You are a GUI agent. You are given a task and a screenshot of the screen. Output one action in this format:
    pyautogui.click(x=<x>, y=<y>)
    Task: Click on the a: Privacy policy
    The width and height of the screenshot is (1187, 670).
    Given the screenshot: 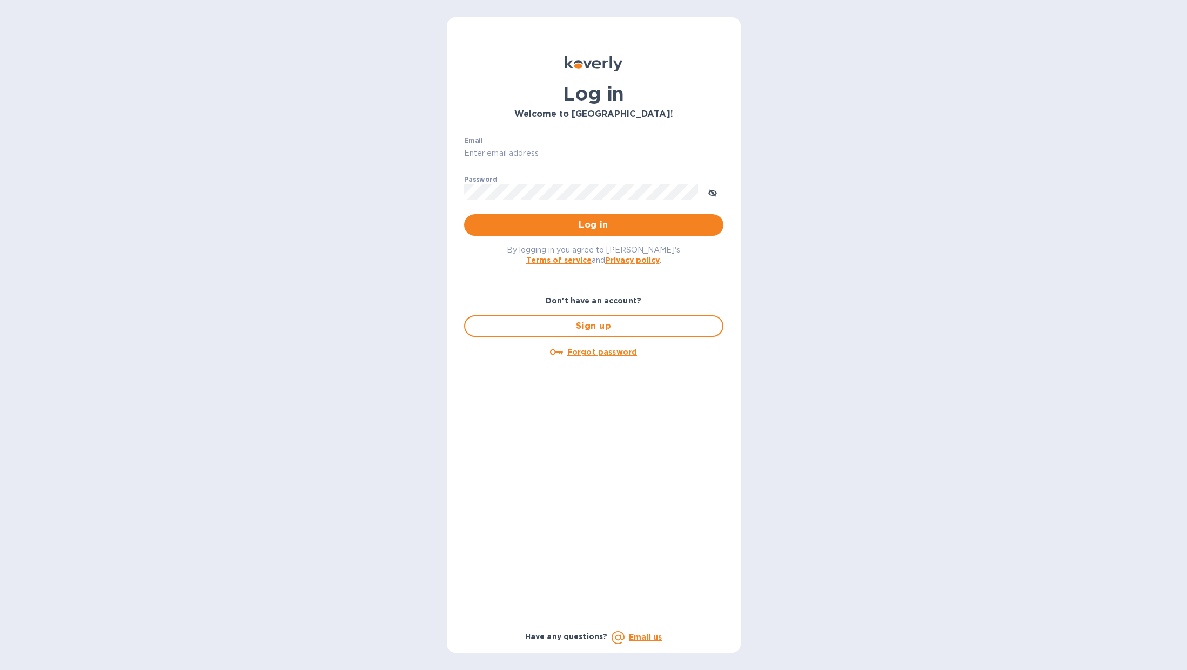 What is the action you would take?
    pyautogui.click(x=632, y=260)
    